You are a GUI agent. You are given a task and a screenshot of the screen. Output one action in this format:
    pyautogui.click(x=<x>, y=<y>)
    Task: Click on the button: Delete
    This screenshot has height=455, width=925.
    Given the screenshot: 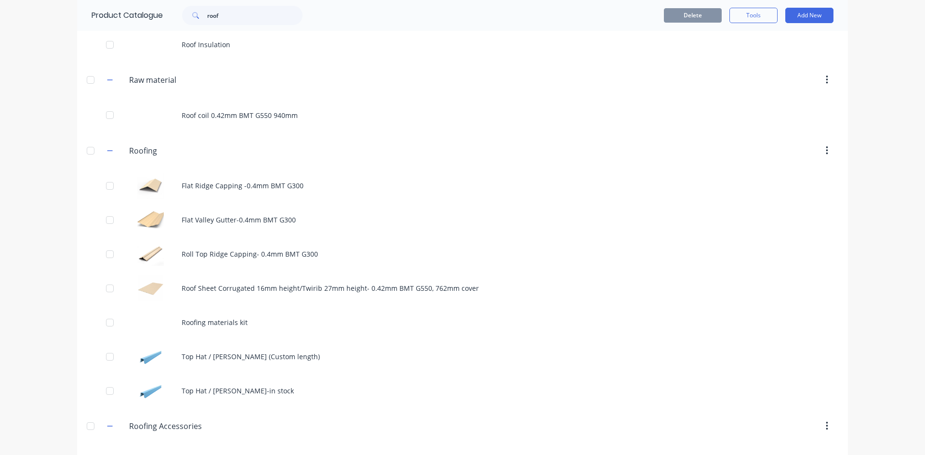 What is the action you would take?
    pyautogui.click(x=693, y=15)
    